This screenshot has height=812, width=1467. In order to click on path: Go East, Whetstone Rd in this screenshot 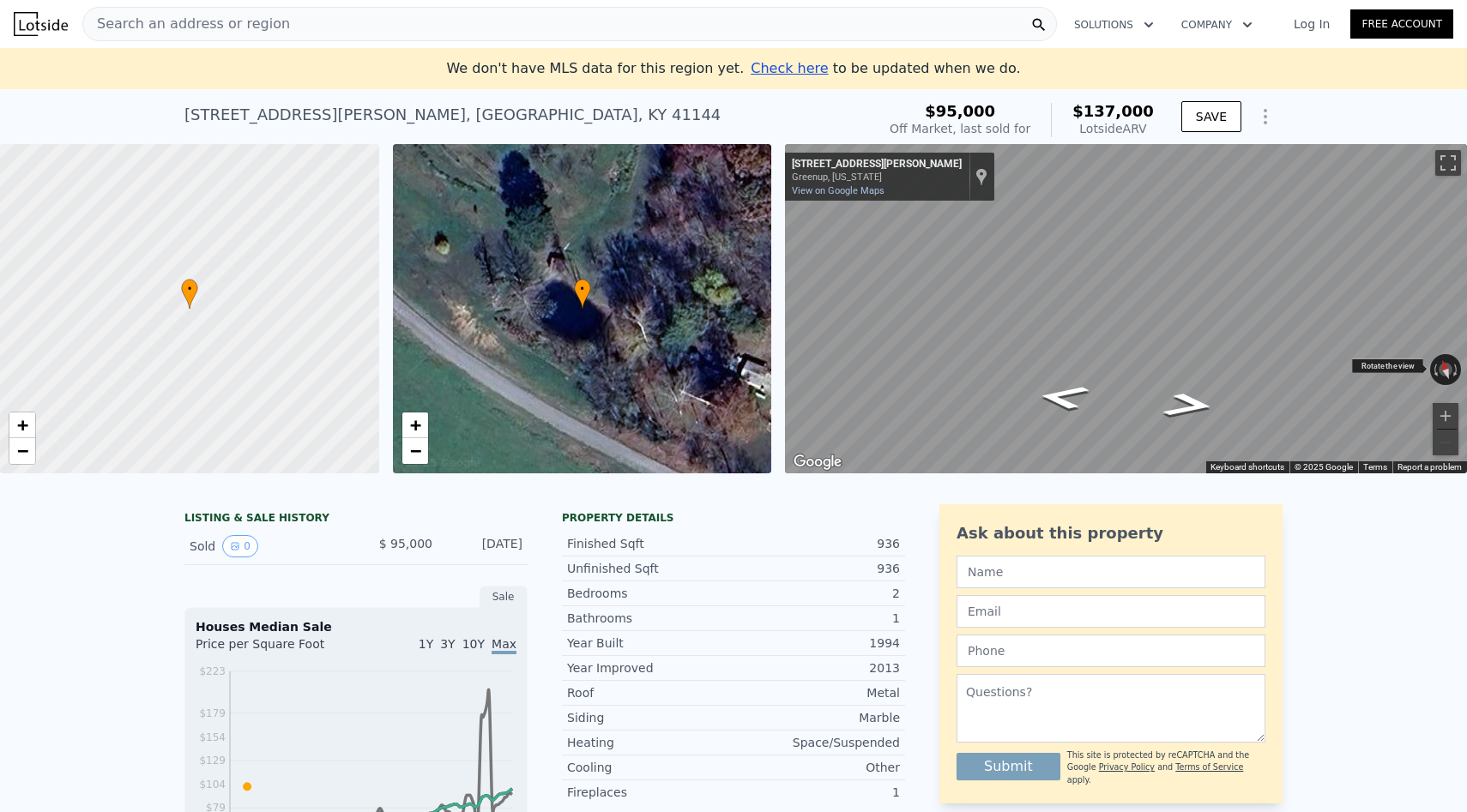, I will do `click(1190, 405)`.